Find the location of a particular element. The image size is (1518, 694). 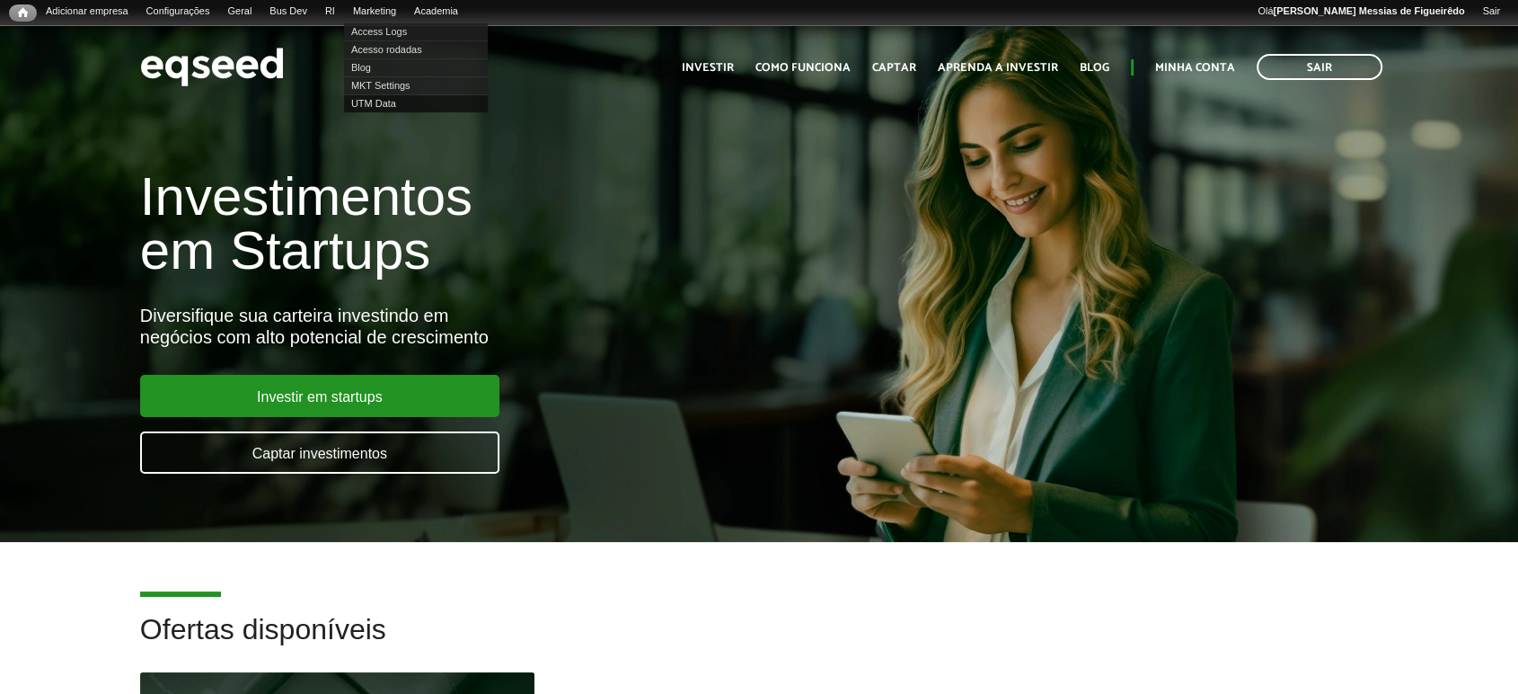

a: Captar investimentos is located at coordinates (320, 452).